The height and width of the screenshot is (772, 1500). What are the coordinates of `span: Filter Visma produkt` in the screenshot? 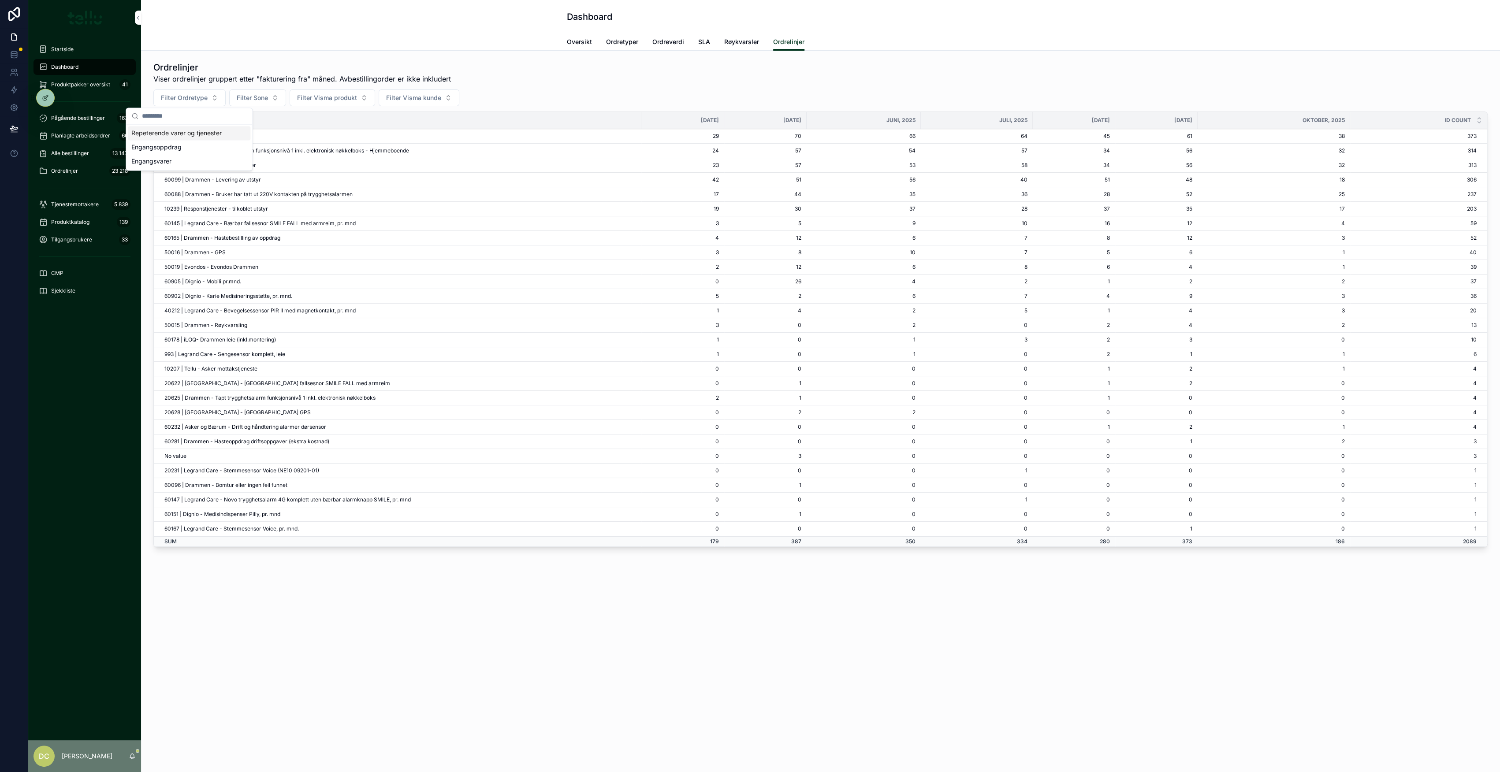 It's located at (327, 98).